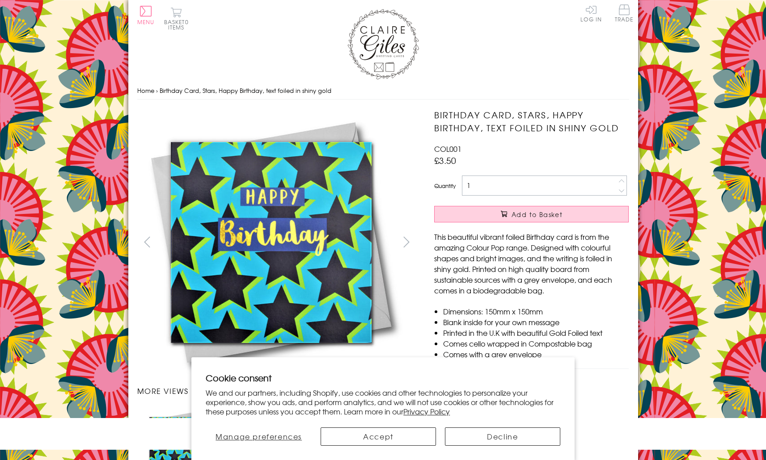 The width and height of the screenshot is (766, 460). What do you see at coordinates (258, 437) in the screenshot?
I see `button: Manage preferences` at bounding box center [258, 437].